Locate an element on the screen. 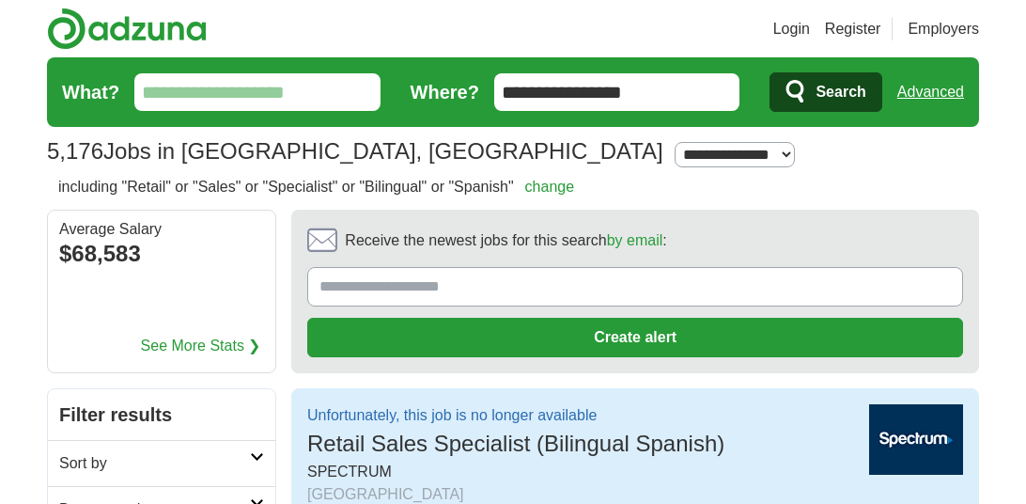  p: Unfortunately, this job is no longer available is located at coordinates (516, 415).